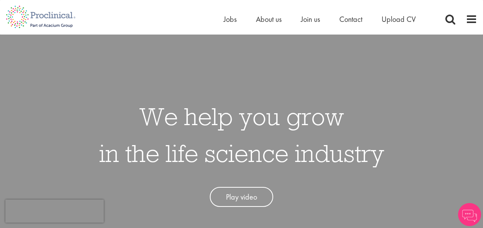  Describe the element at coordinates (398, 19) in the screenshot. I see `span: Upload CV` at that location.